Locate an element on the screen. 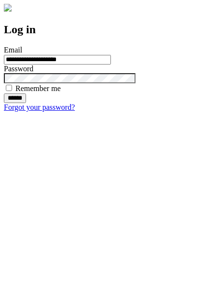 The image size is (217, 287). label: Remember me is located at coordinates (38, 88).